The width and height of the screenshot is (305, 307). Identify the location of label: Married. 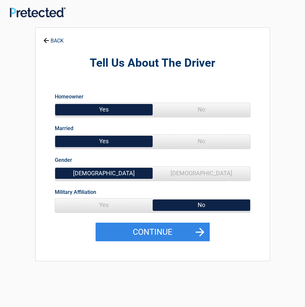
(64, 128).